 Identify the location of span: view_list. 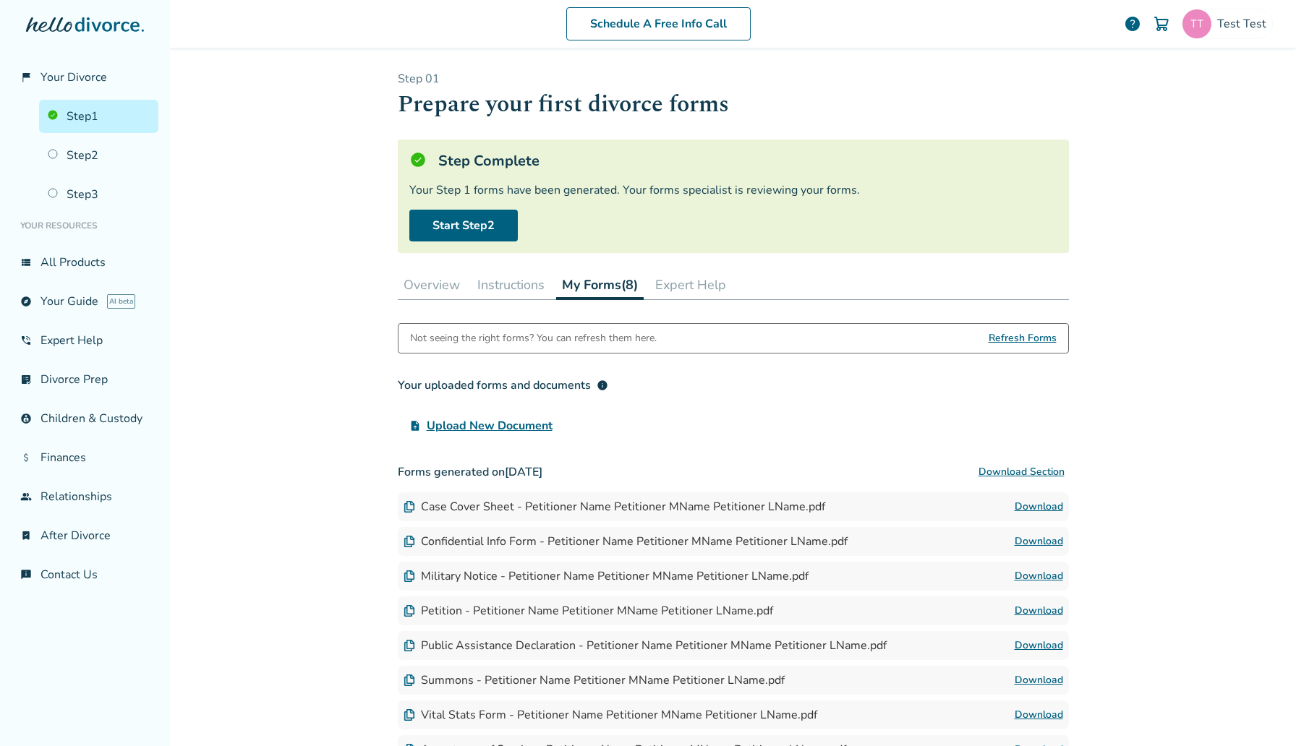
(26, 262).